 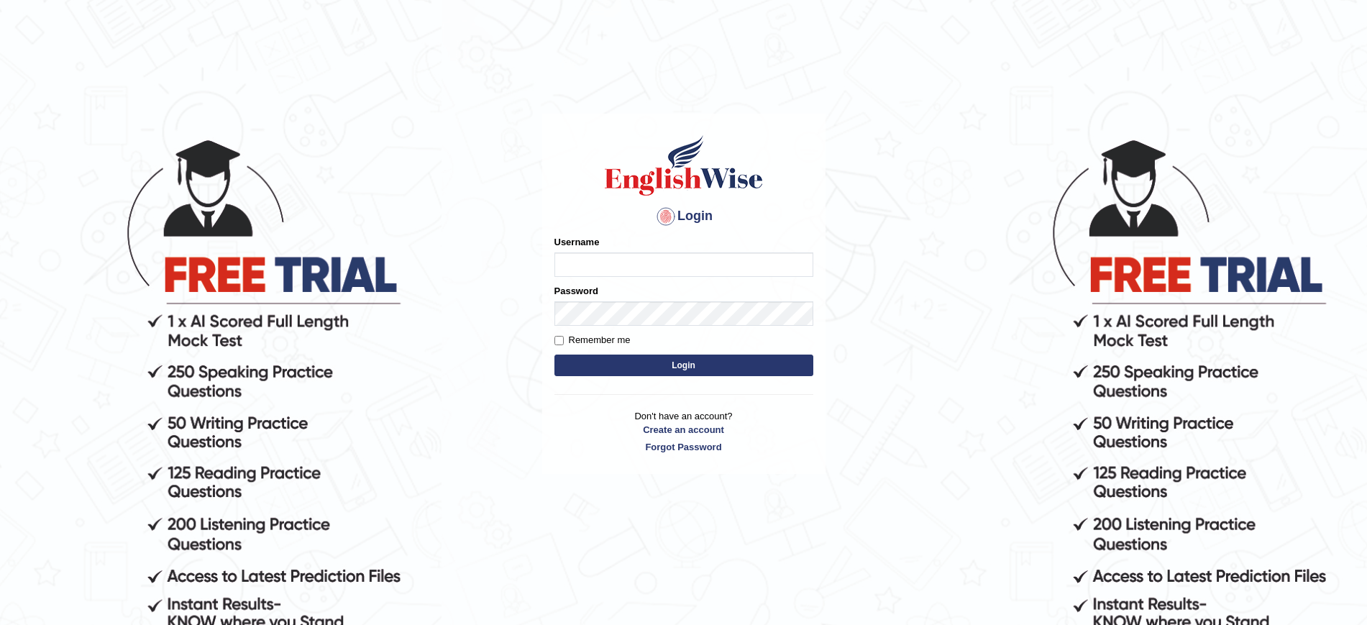 I want to click on button: Login, so click(x=684, y=365).